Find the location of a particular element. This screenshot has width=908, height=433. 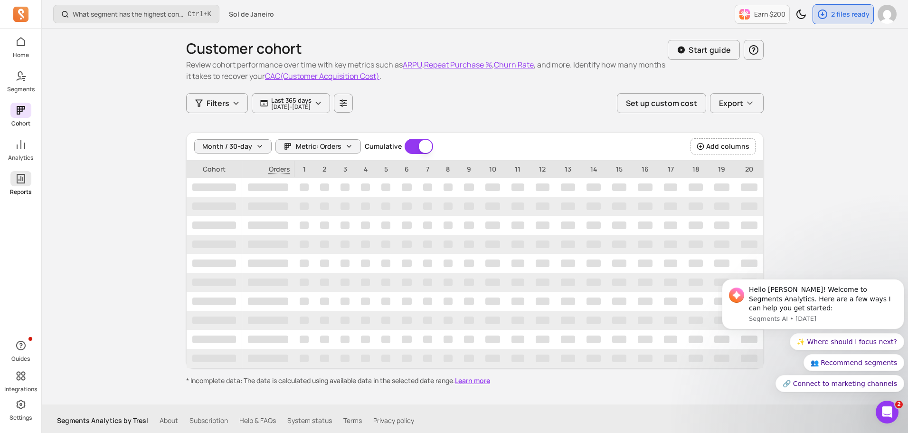

p: Guides is located at coordinates (20, 359).